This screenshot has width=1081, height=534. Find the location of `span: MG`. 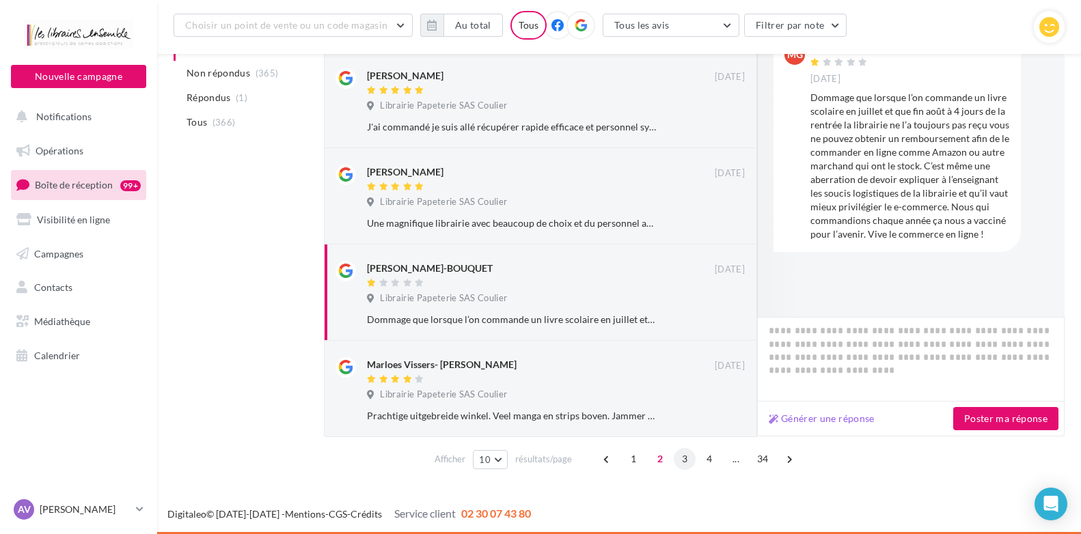

span: MG is located at coordinates (795, 55).